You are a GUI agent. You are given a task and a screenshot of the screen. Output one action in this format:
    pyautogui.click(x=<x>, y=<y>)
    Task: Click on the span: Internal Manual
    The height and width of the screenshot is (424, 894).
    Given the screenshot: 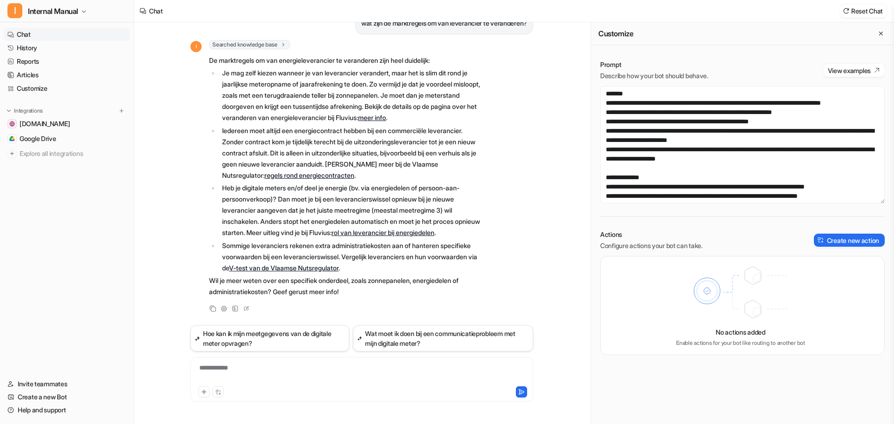 What is the action you would take?
    pyautogui.click(x=53, y=11)
    